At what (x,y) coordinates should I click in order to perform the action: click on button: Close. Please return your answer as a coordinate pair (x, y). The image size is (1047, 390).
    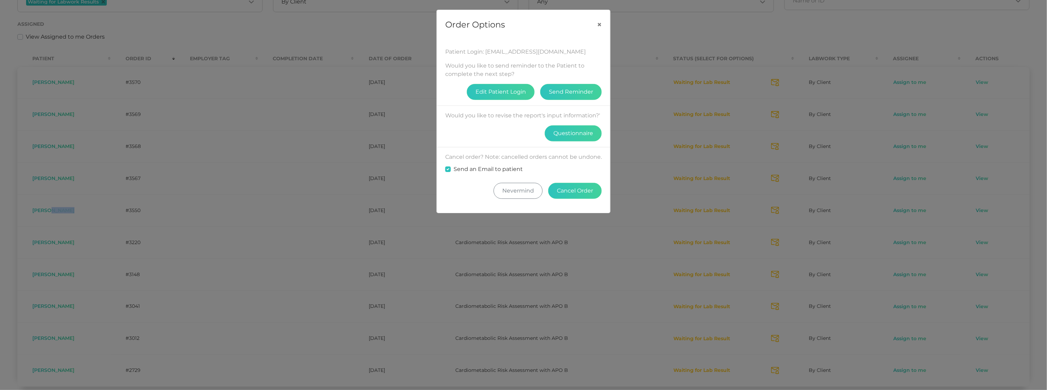
    Looking at the image, I should click on (600, 25).